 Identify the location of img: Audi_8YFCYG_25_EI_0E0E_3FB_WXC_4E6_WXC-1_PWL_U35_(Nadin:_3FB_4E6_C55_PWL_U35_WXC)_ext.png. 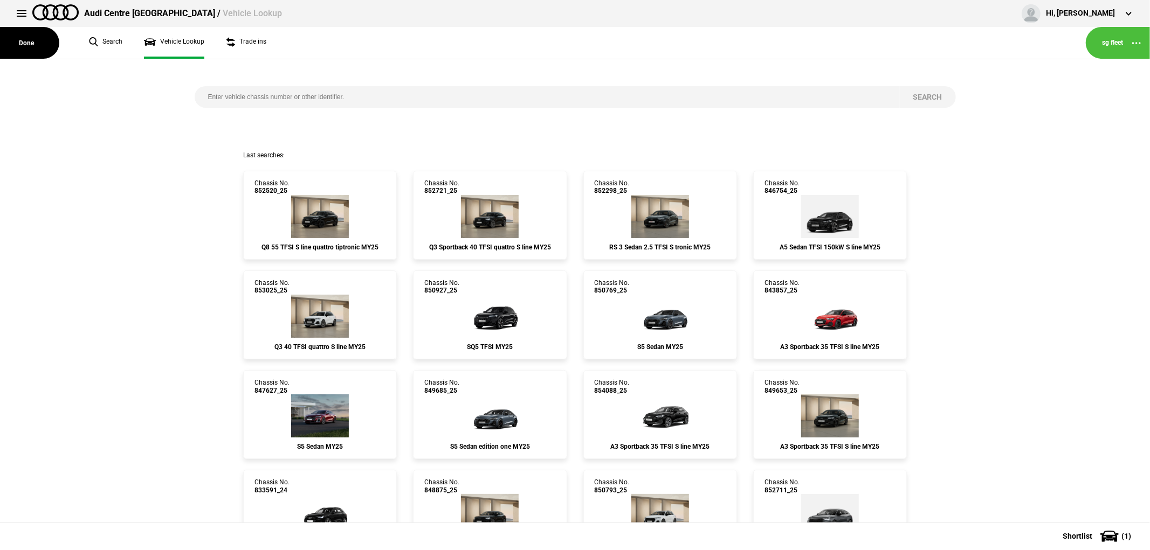
(829, 416).